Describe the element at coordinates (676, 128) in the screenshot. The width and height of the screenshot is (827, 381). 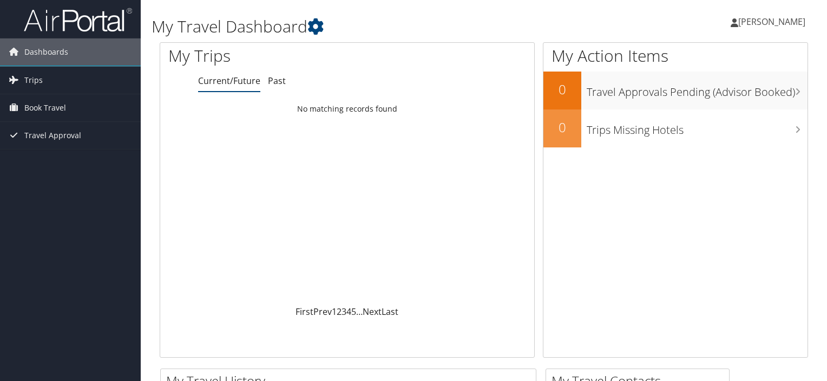
I see `a: 0Trips Missing Hotels` at that location.